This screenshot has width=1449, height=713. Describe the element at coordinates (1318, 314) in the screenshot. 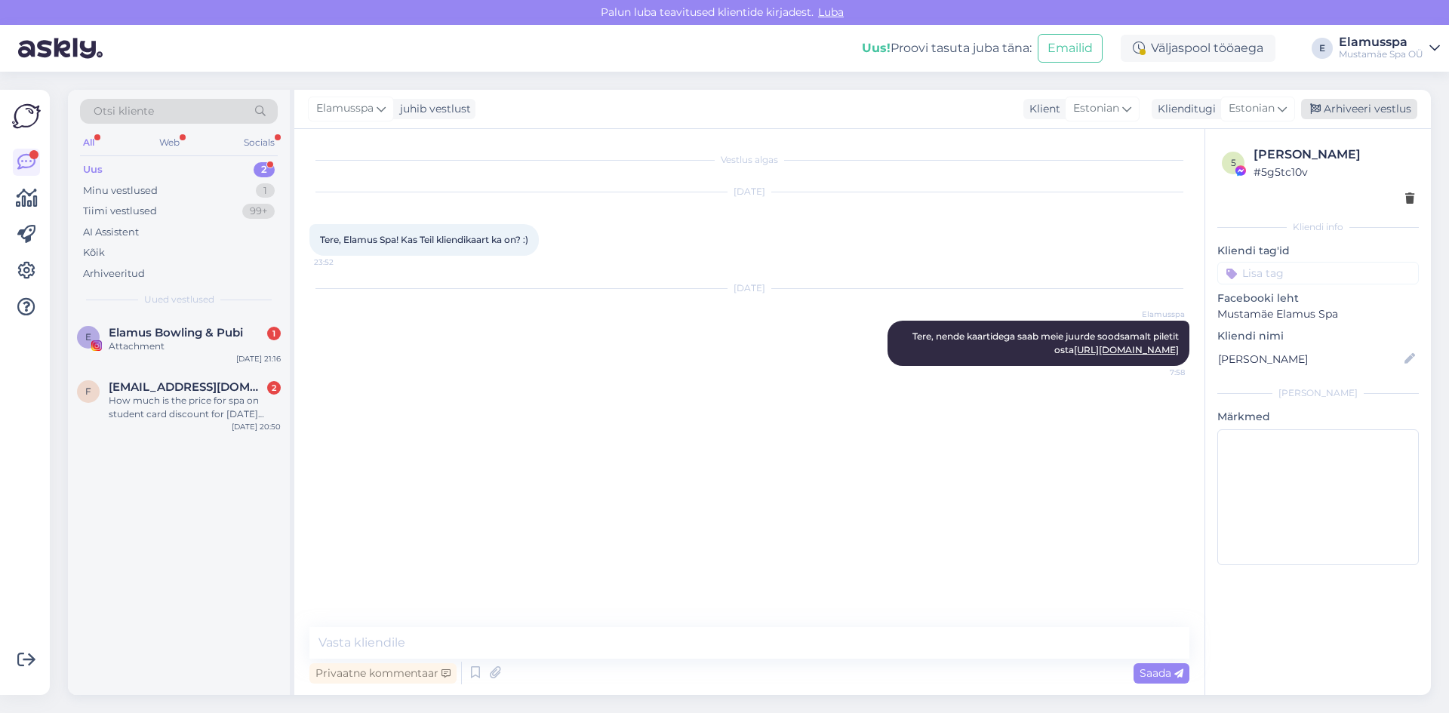

I see `p: Mustamäe Elamus Spa` at that location.